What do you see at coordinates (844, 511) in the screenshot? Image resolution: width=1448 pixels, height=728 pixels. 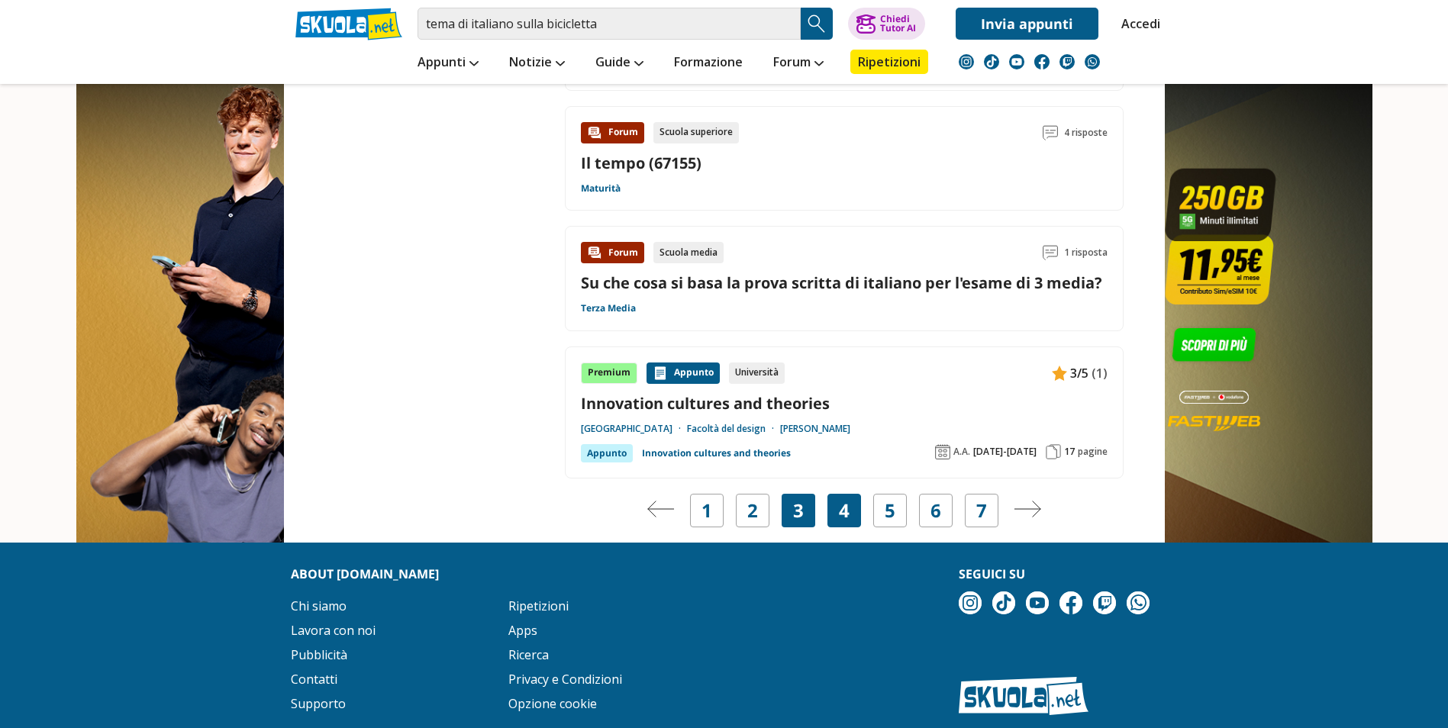 I see `a: 4` at bounding box center [844, 511].